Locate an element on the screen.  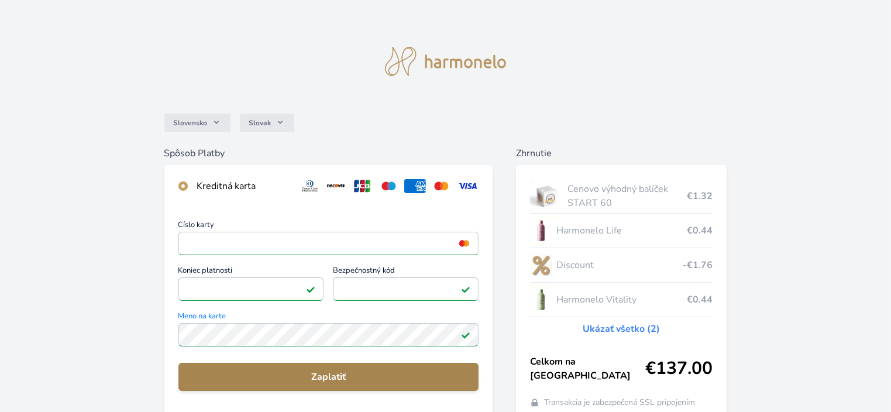
img: discover.svg is located at coordinates (336, 186).